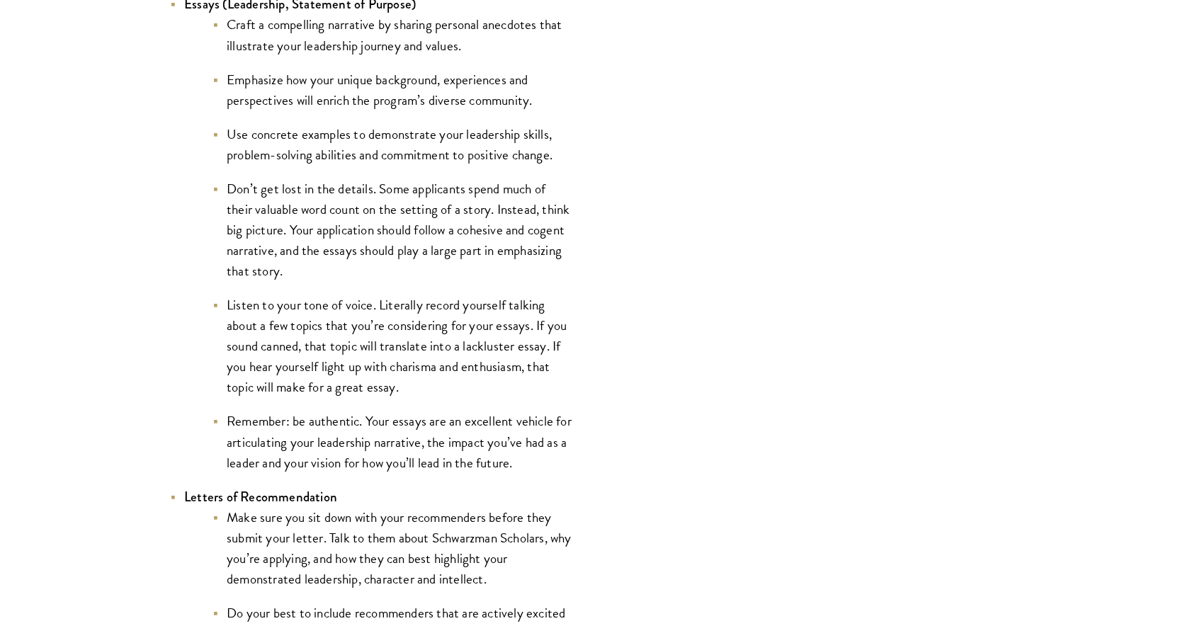 The image size is (1190, 626). I want to click on li: Remember: be authentic. Your essays are an excellent vehicle for articulating your leadership nar..., so click(393, 441).